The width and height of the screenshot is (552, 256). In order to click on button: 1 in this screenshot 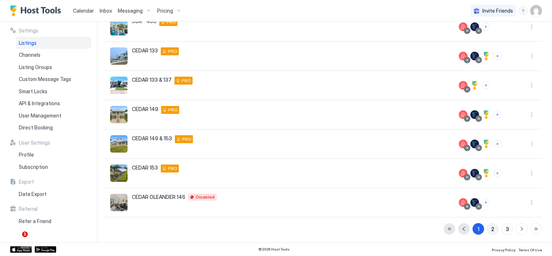, I will do `click(479, 229)`.